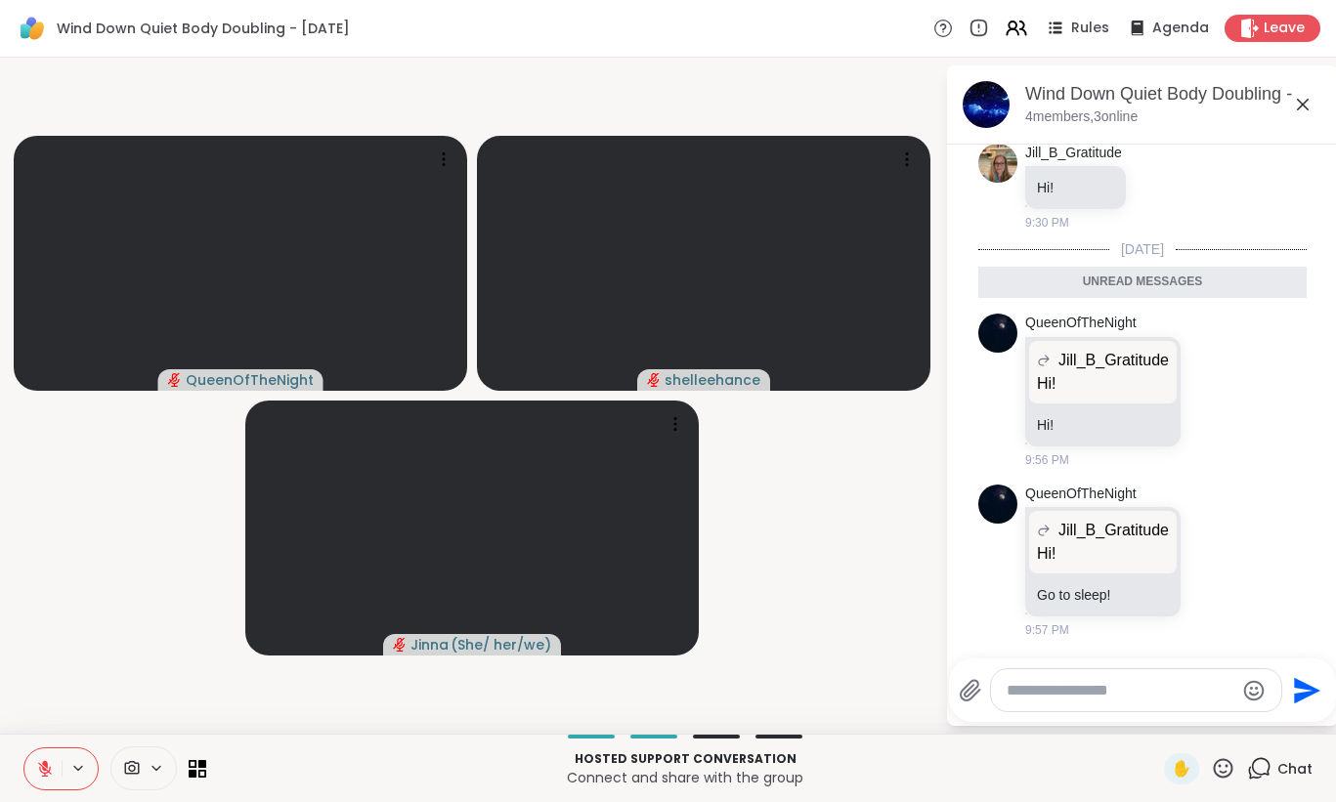 The width and height of the screenshot is (1336, 802). Describe the element at coordinates (998, 163) in the screenshot. I see `img: https://sharewell-space-live.sfo3.digitaloceanspaces.com/user-generated/2564abe4-c444-4046-864b-7...` at that location.